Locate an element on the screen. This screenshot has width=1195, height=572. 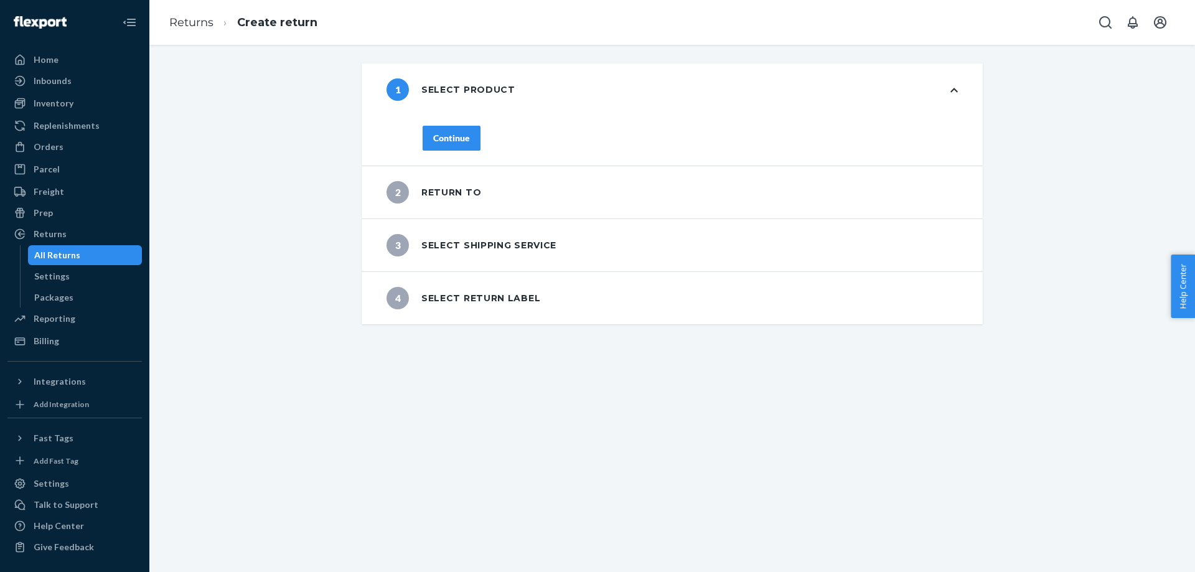
a: Billing is located at coordinates (75, 341).